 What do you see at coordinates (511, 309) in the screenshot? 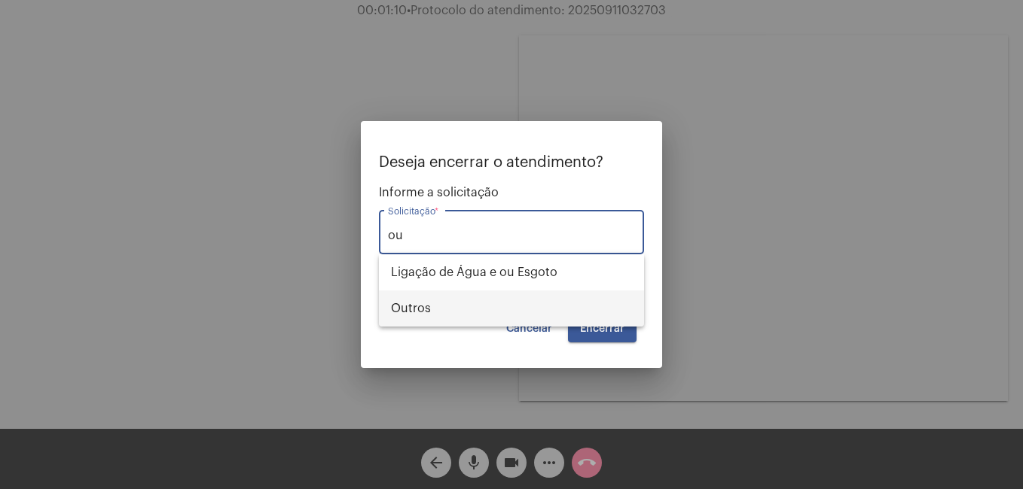
I see `span: Outros` at bounding box center [511, 309].